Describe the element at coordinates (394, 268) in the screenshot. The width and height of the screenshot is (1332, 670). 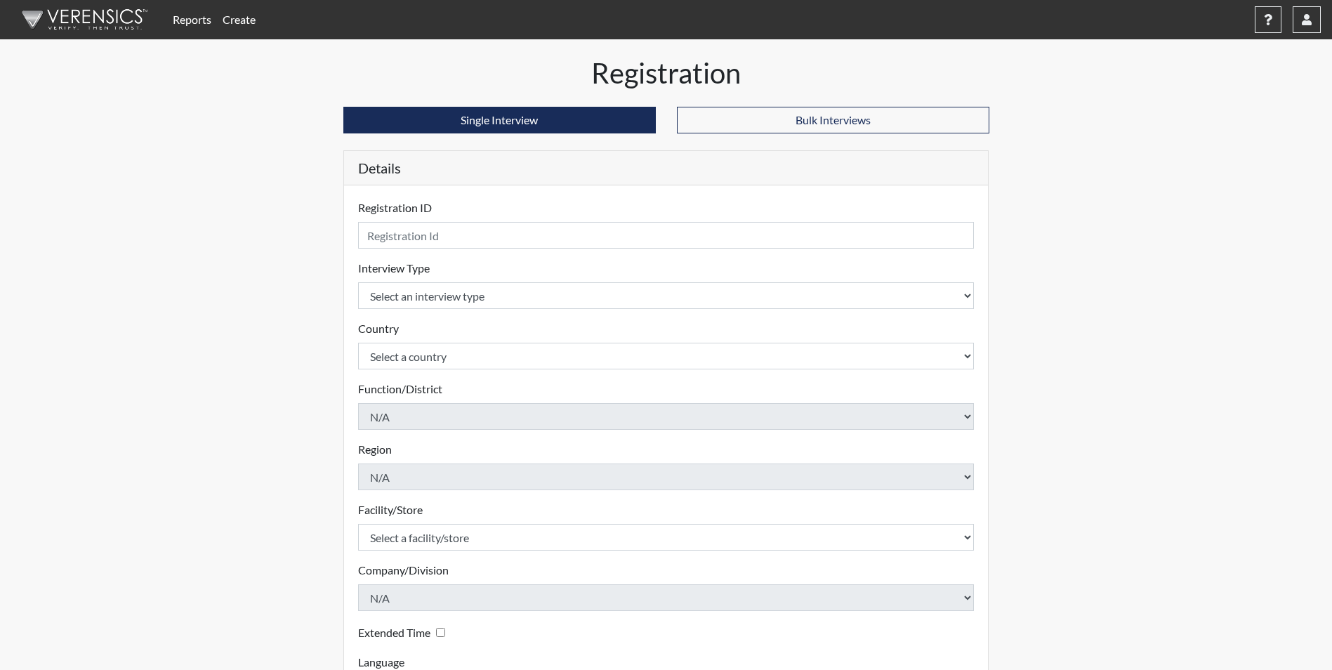
I see `label: Interview Type` at that location.